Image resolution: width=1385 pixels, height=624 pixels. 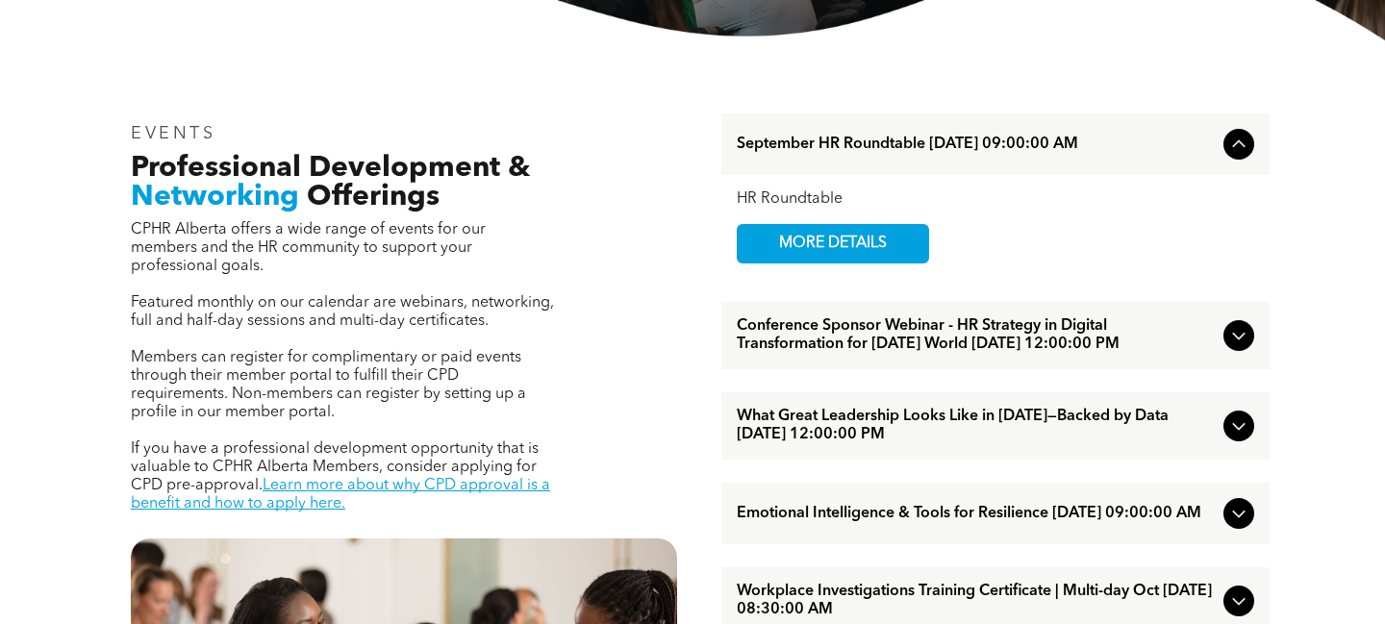 What do you see at coordinates (833, 243) in the screenshot?
I see `a: MORE DETAILS` at bounding box center [833, 243].